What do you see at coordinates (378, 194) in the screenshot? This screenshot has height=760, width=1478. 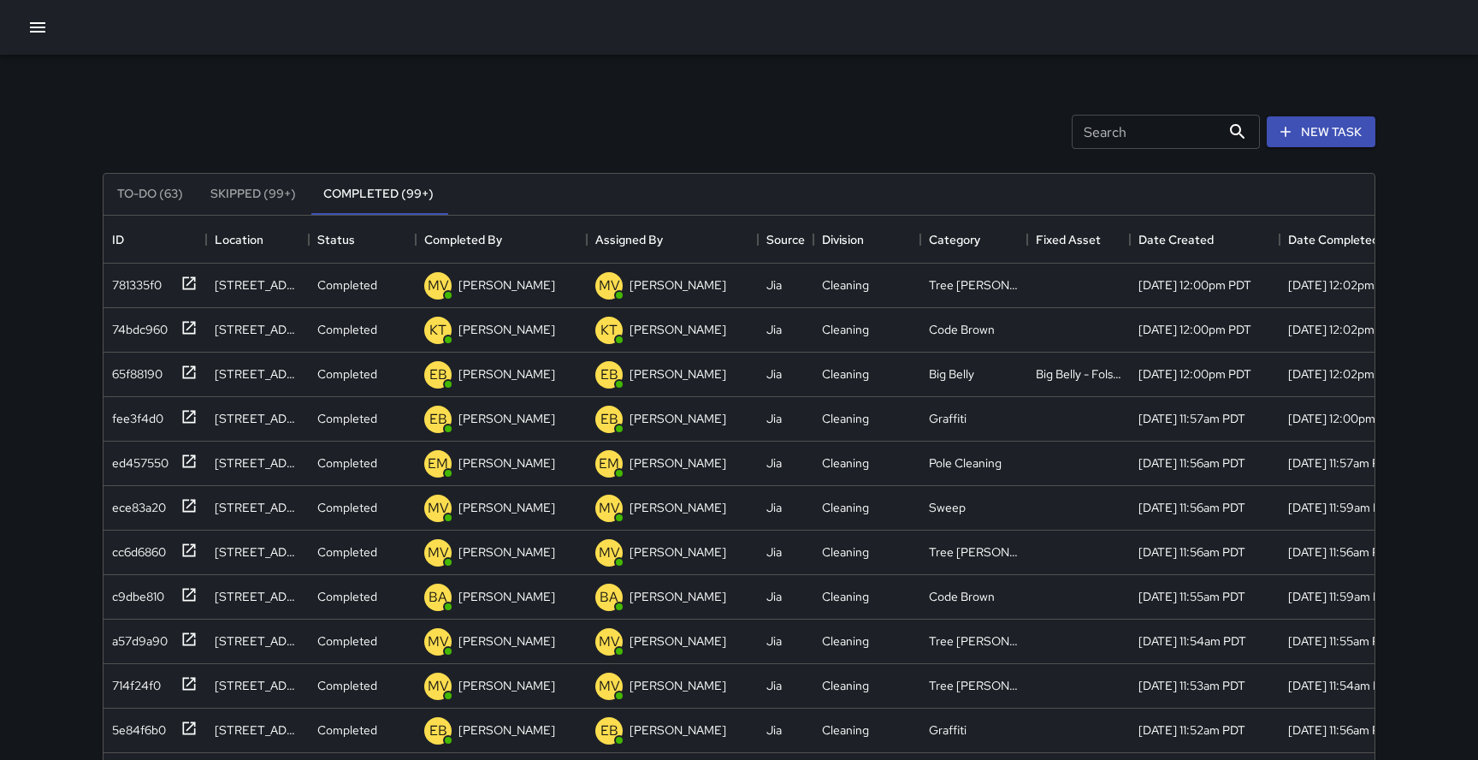 I see `button: Completed (99+)` at bounding box center [378, 194].